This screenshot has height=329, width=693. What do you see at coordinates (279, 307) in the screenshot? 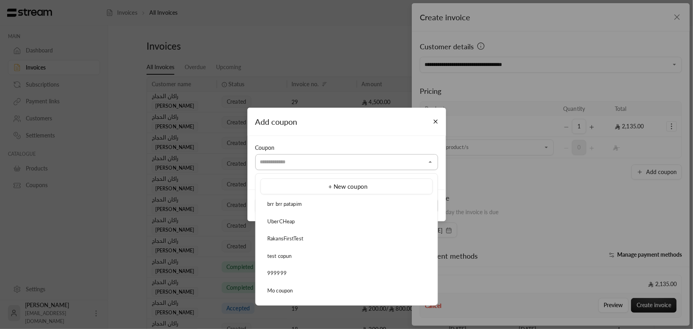
I see `span: wag1 my g` at bounding box center [279, 307].